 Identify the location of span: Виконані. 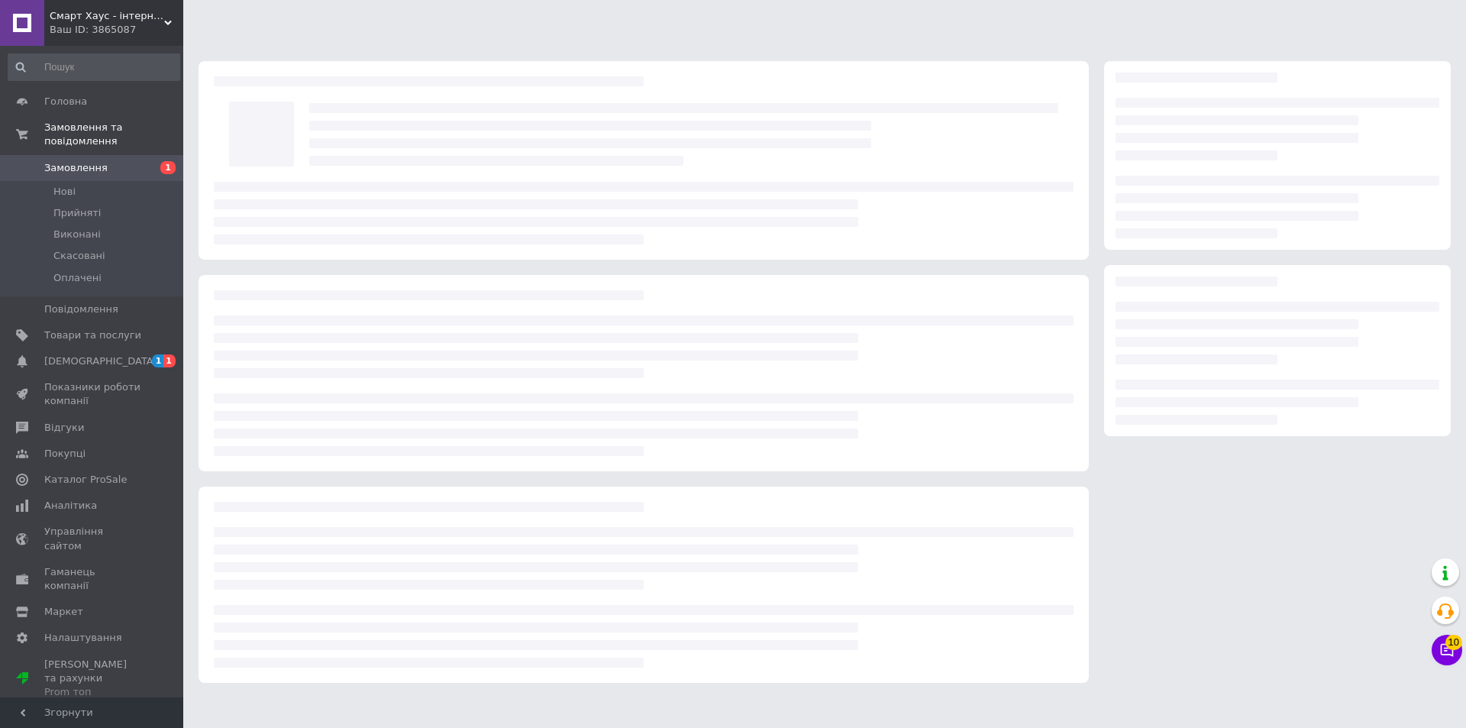
(77, 234).